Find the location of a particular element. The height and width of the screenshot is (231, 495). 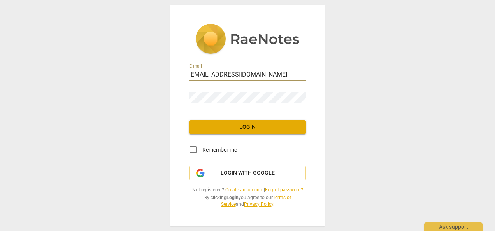

div: Ask support is located at coordinates (454, 227).